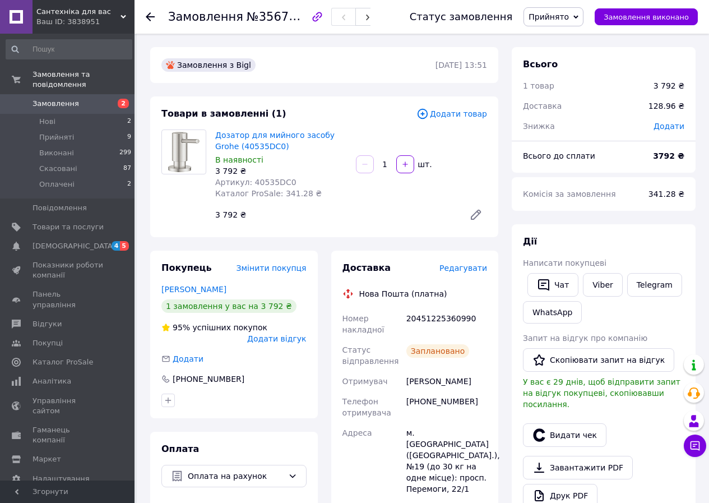 This screenshot has width=709, height=503. I want to click on span: Дії, so click(529, 241).